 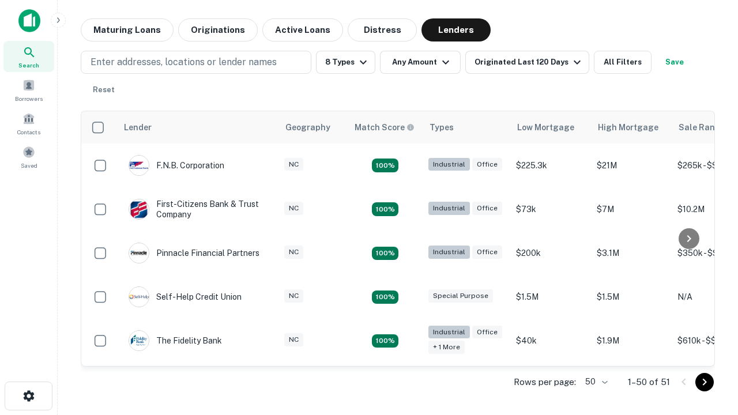 What do you see at coordinates (185, 297) in the screenshot?
I see `div: Self-help Credit Union` at bounding box center [185, 297].